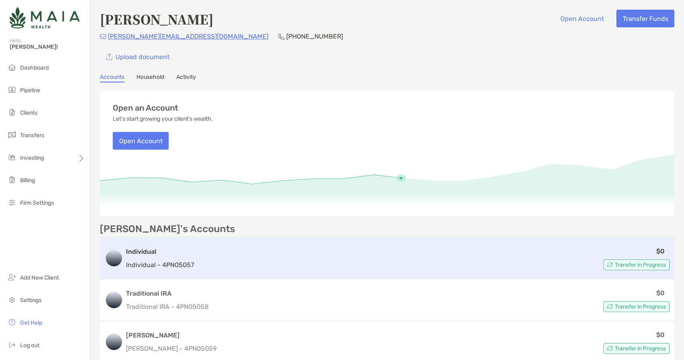  Describe the element at coordinates (34, 68) in the screenshot. I see `span: Dashboard` at that location.